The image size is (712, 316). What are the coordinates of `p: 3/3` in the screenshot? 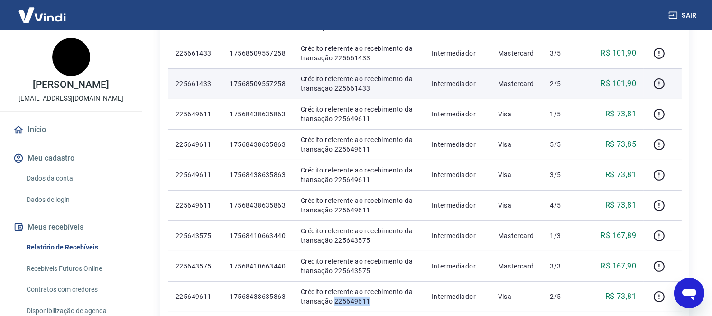 It's located at (564, 266).